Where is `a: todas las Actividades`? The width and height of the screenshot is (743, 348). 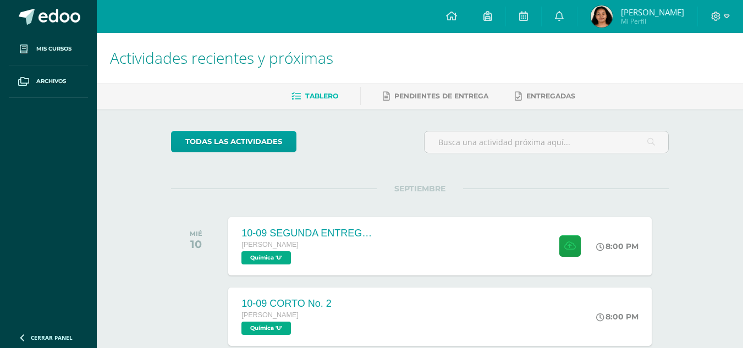 a: todas las Actividades is located at coordinates (234, 141).